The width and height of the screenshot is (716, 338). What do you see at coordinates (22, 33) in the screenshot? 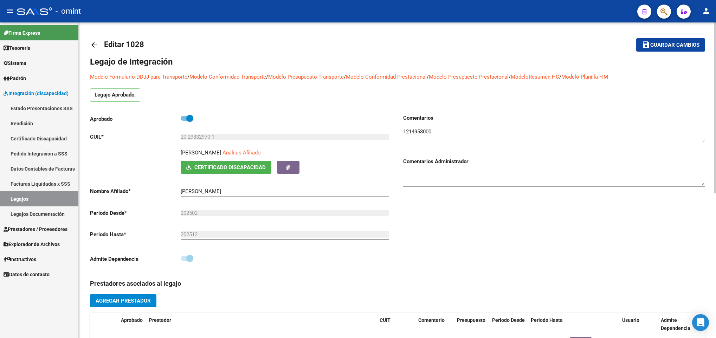
I see `span: Firma Express` at bounding box center [22, 33].